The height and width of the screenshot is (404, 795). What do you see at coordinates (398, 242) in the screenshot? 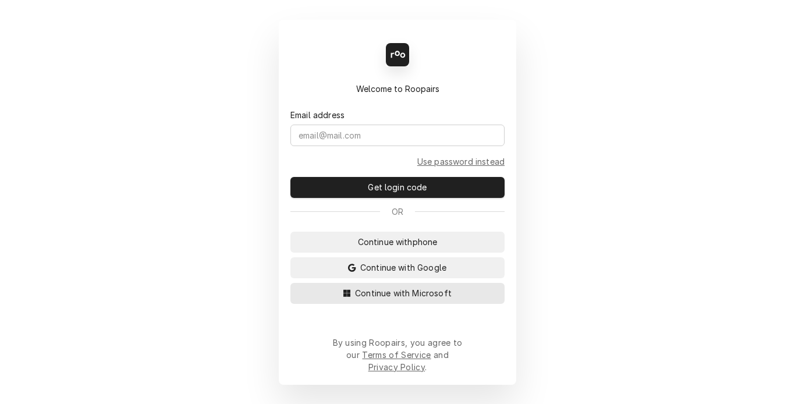
I see `button: Continue withphone` at bounding box center [398, 242].